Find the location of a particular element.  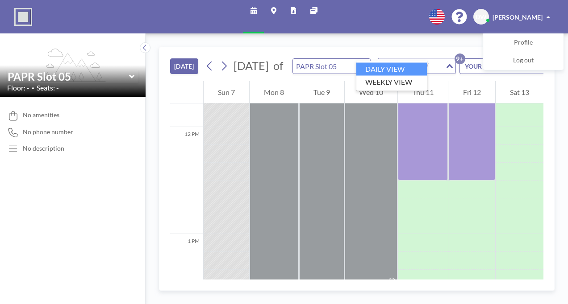

li: DAILY VIEW is located at coordinates (392, 69).